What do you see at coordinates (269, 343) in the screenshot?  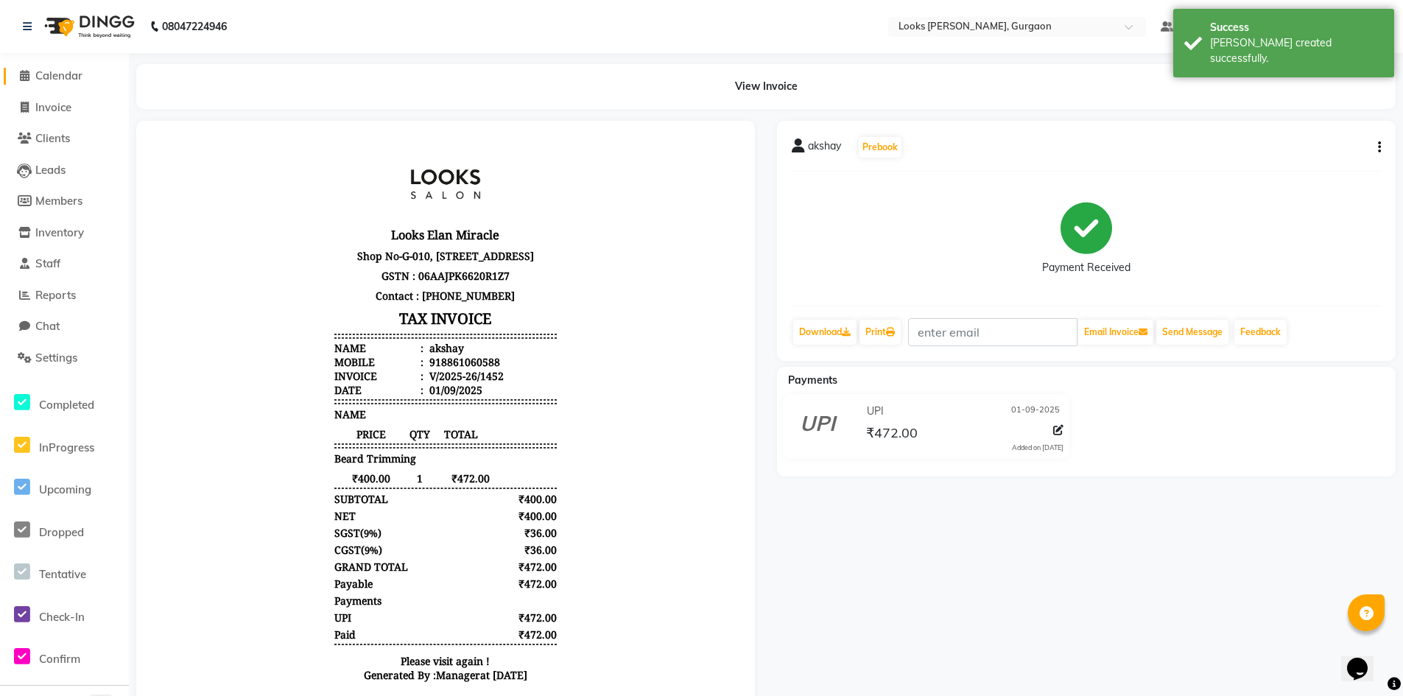 I see `span: 1` at bounding box center [269, 343].